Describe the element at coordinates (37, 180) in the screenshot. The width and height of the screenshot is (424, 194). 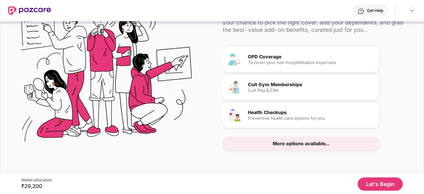
I see `div: Wallet allocation` at that location.